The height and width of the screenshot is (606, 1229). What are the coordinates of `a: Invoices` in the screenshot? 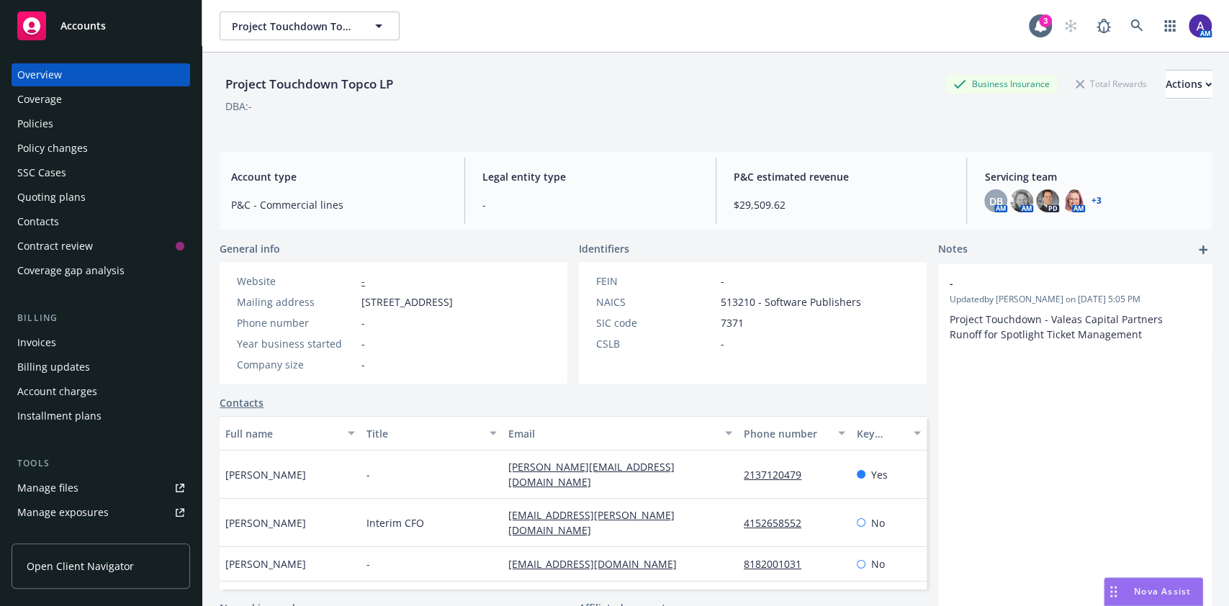 It's located at (101, 343).